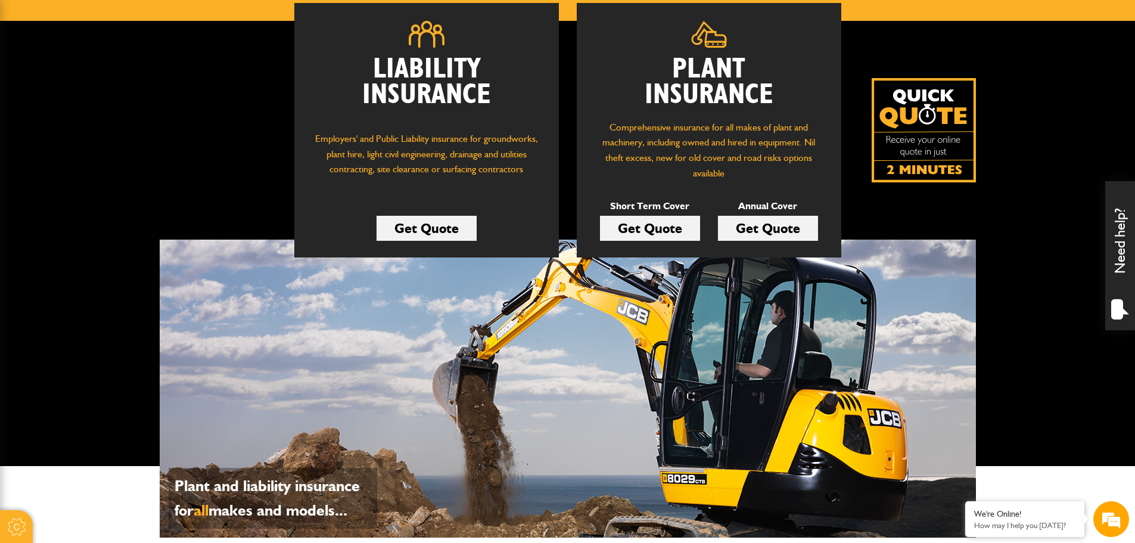 The width and height of the screenshot is (1135, 543). Describe the element at coordinates (923, 130) in the screenshot. I see `a: Get your insurance quote isn just 2-minutes` at that location.